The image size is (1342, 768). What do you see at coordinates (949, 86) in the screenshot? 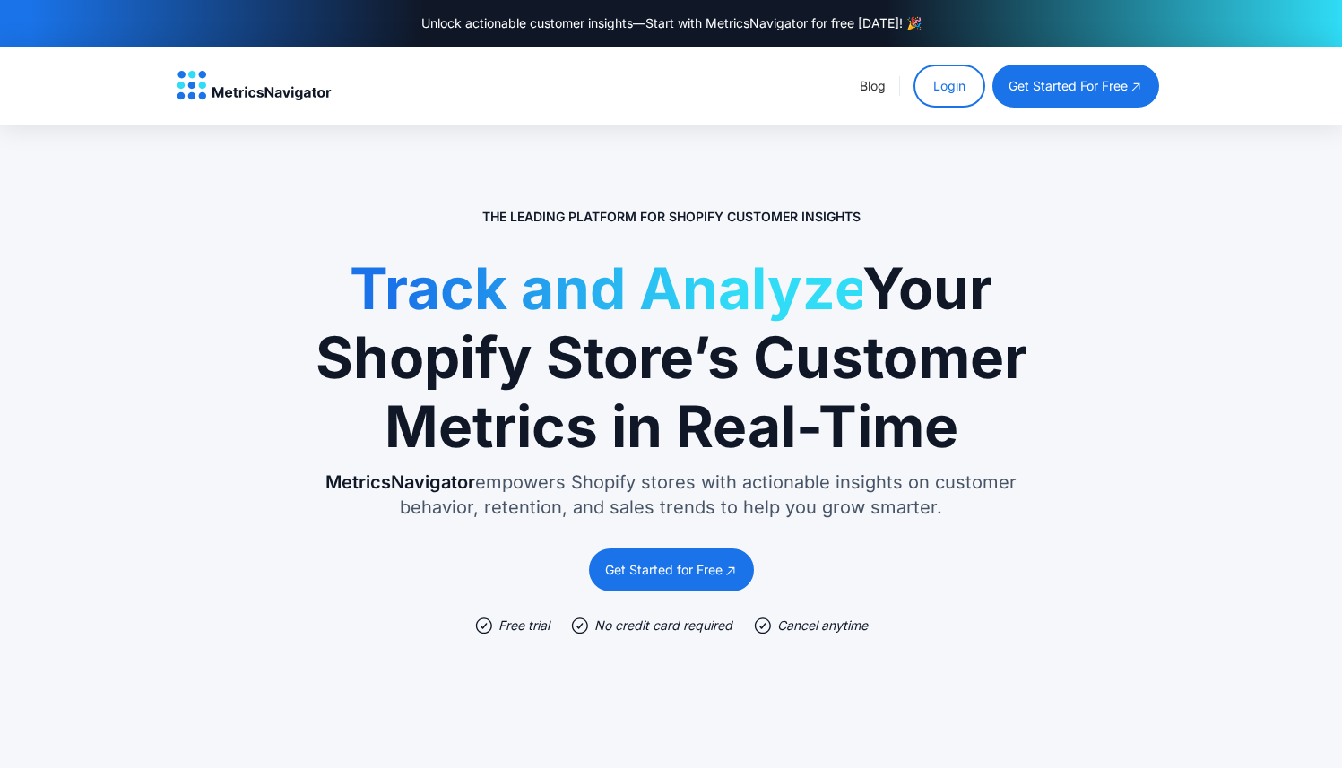
I see `a: Login` at bounding box center [949, 86].